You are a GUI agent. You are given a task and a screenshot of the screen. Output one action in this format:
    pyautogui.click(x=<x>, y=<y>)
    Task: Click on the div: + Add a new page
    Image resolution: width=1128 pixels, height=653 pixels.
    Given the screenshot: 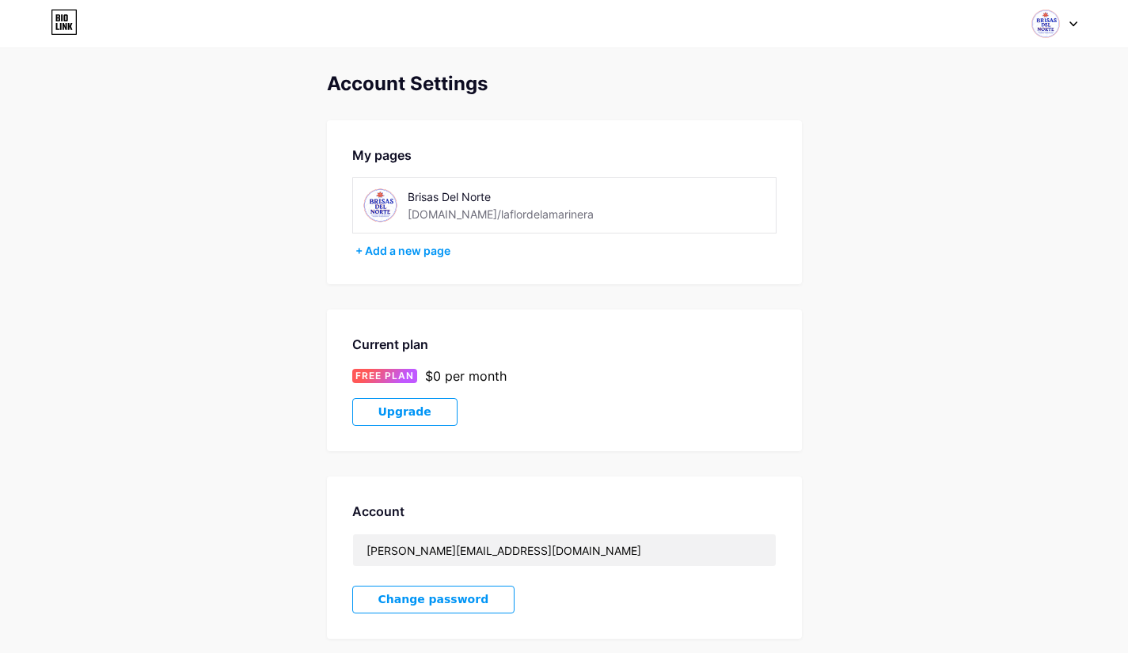 What is the action you would take?
    pyautogui.click(x=566, y=251)
    